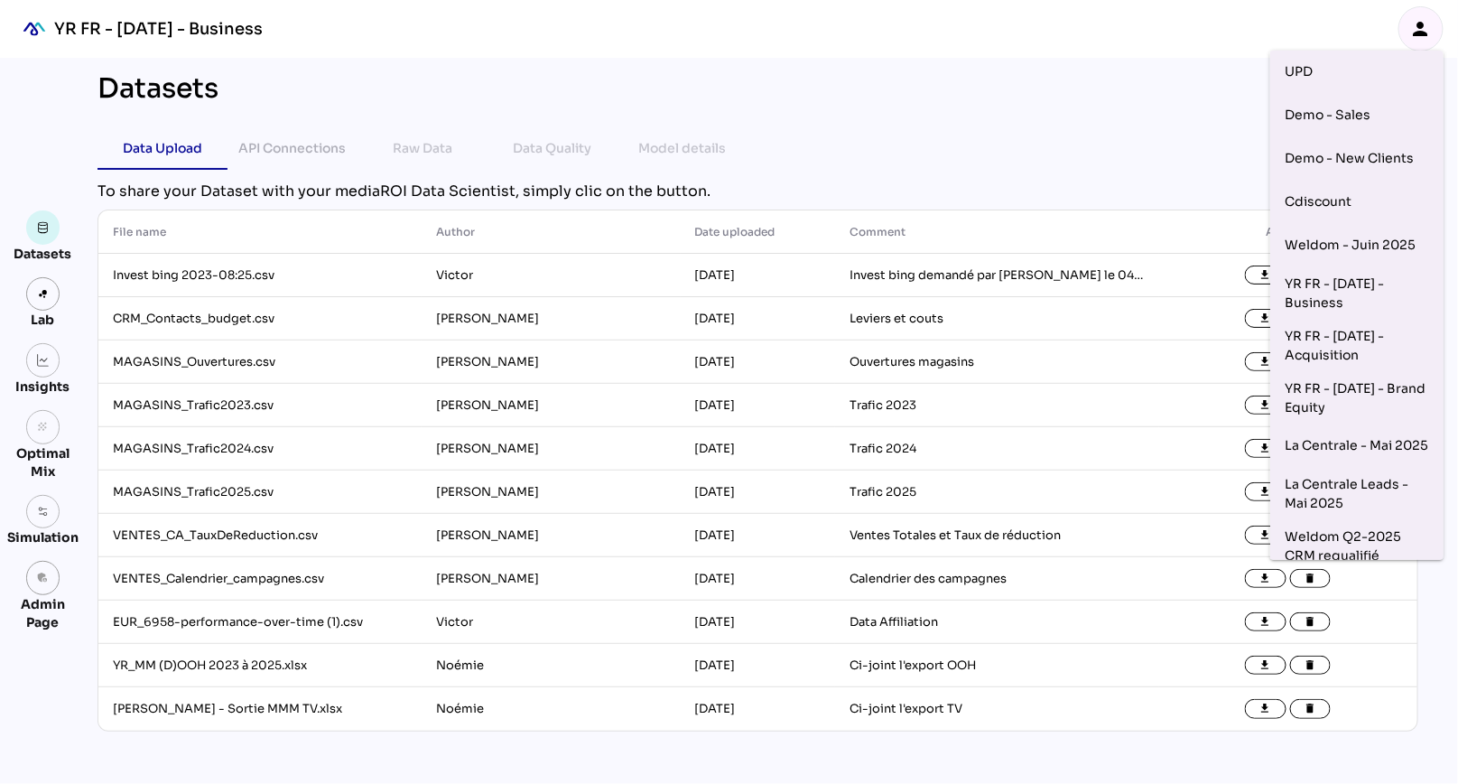 This screenshot has width=1458, height=784. Describe the element at coordinates (42, 613) in the screenshot. I see `div: Admin Page` at that location.